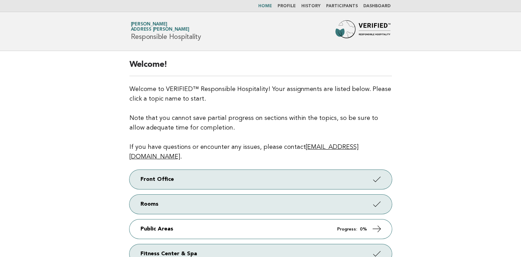  I want to click on a: Profile, so click(287, 6).